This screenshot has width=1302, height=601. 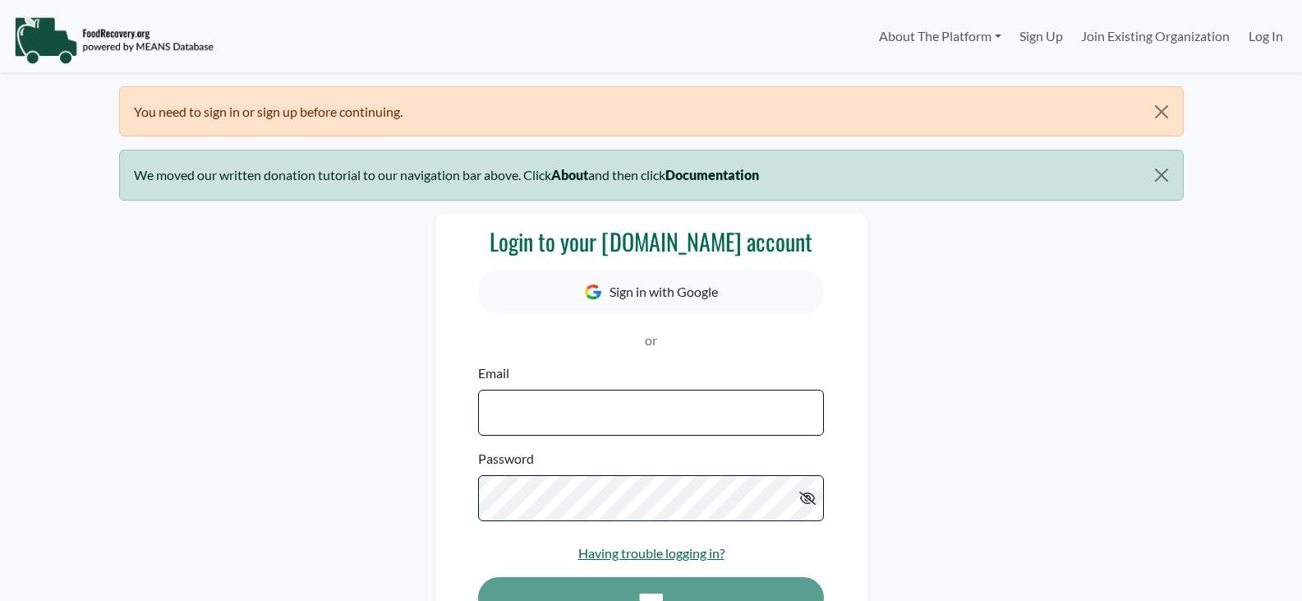 I want to click on button: Sign in with Google, so click(x=651, y=292).